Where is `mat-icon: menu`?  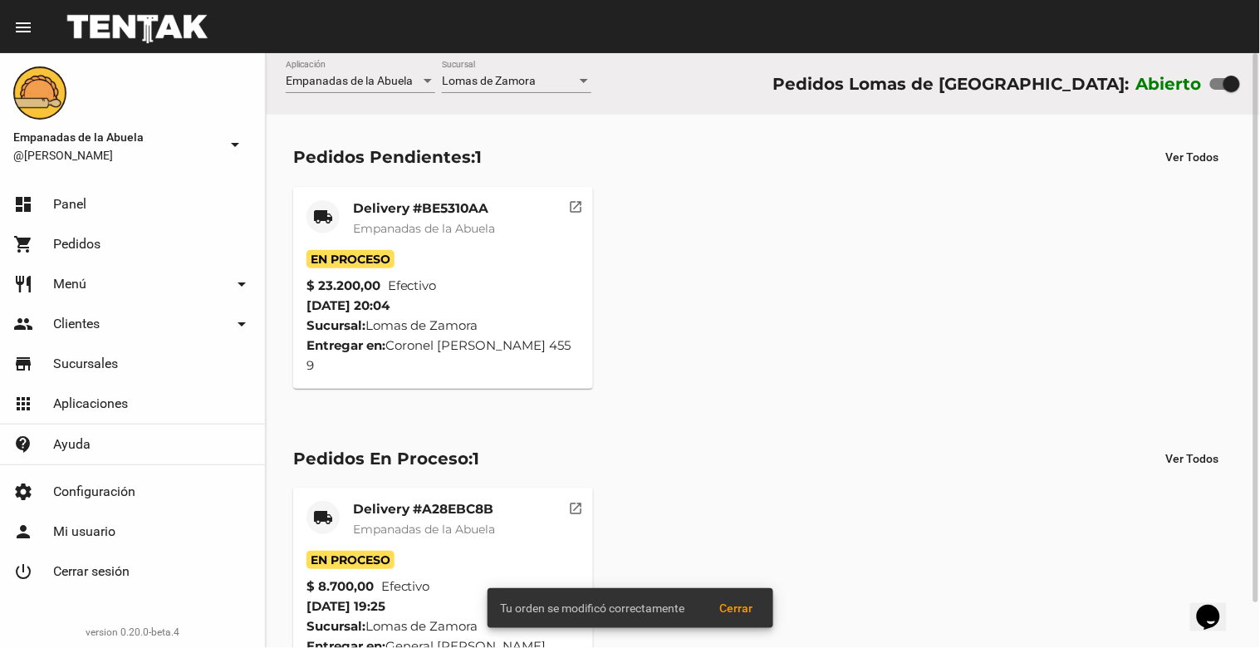
mat-icon: menu is located at coordinates (23, 27).